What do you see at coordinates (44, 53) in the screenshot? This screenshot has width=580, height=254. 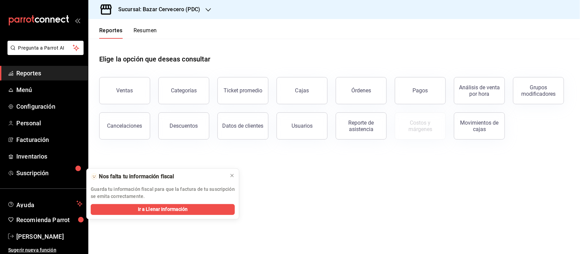 I see `a: Pregunta a Parrot AI` at bounding box center [44, 53].